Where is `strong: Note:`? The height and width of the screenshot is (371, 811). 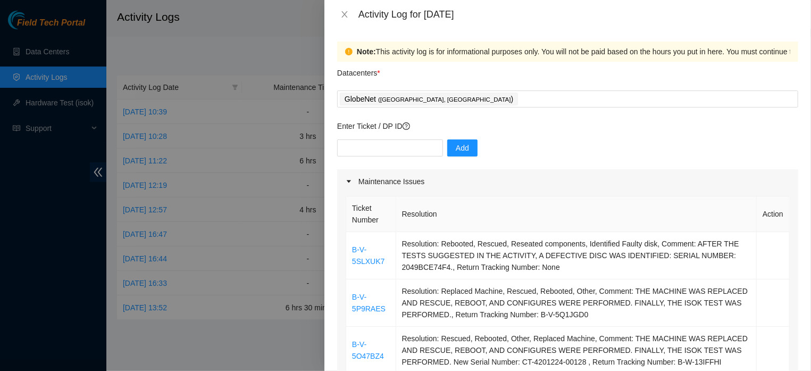 strong: Note: is located at coordinates (366, 52).